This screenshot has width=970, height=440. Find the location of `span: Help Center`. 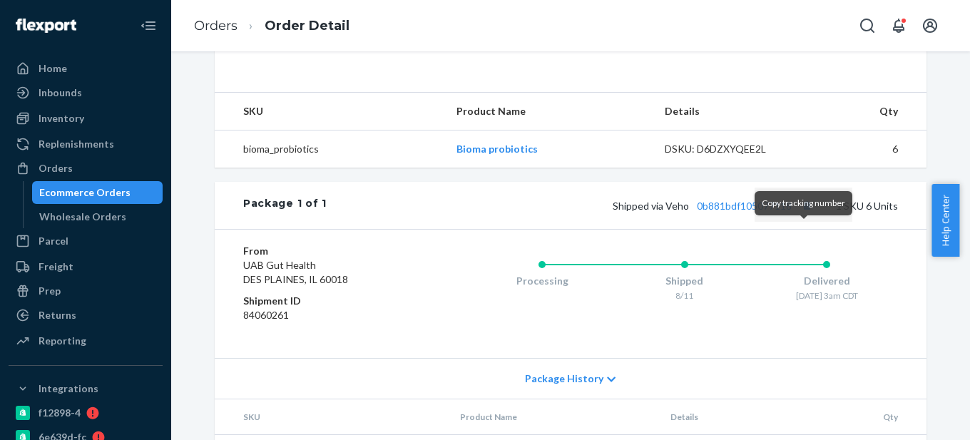

span: Help Center is located at coordinates (945, 220).